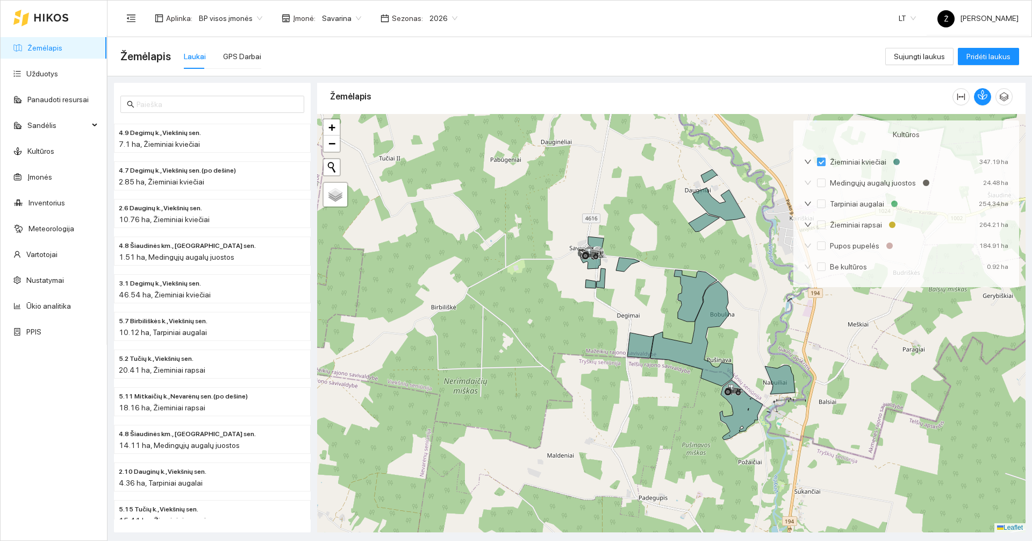  Describe the element at coordinates (856, 225) in the screenshot. I see `span: Žieminiai rapsai` at that location.